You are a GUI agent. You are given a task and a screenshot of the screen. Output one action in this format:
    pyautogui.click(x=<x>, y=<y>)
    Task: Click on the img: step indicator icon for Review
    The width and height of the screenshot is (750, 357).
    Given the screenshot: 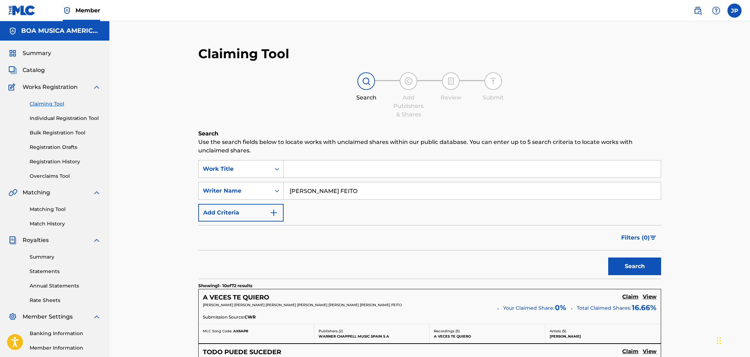 What is the action you would take?
    pyautogui.click(x=451, y=81)
    